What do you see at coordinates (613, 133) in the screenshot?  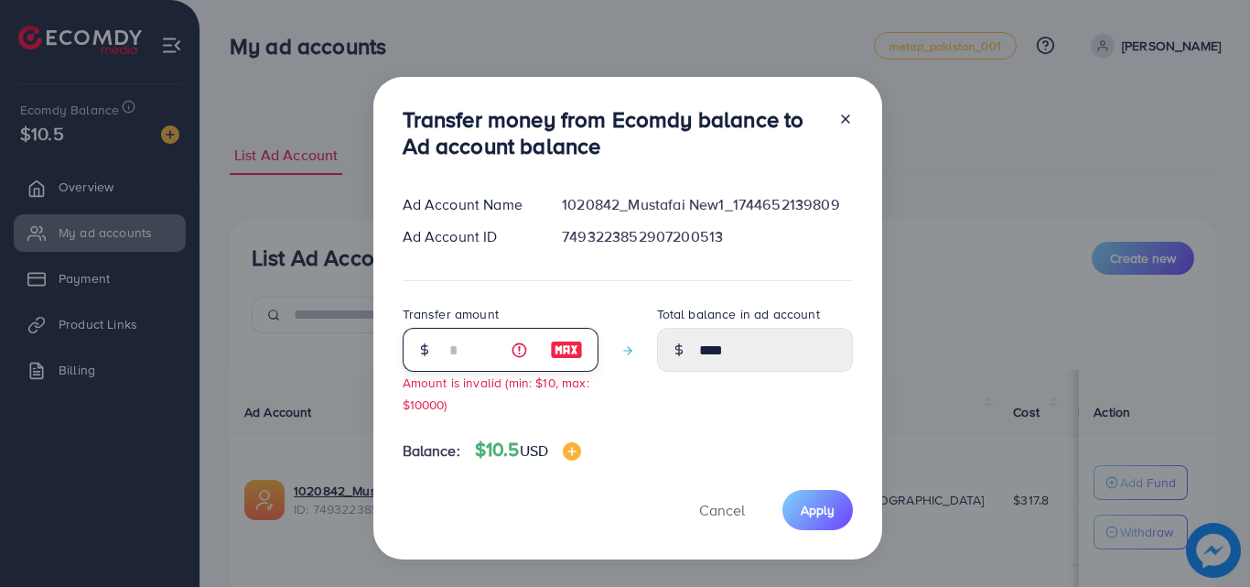 I see `h3: Transfer money from Ecomdy balance to Ad account balance` at bounding box center [613, 133].